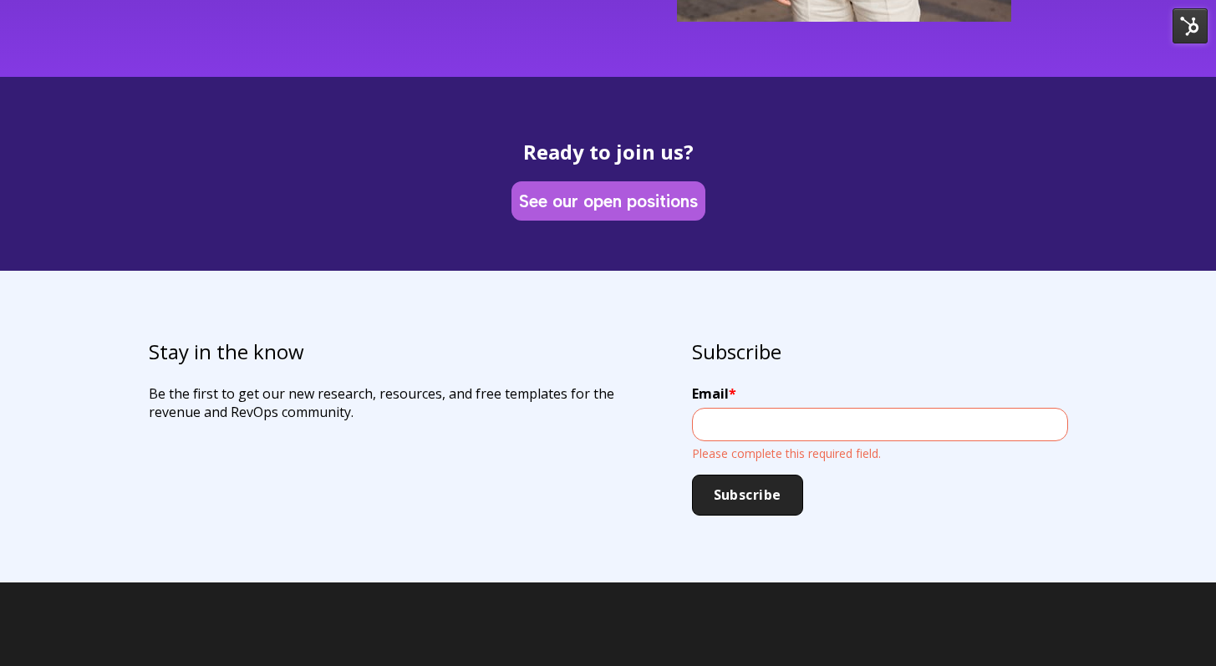 The height and width of the screenshot is (666, 1216). What do you see at coordinates (880, 352) in the screenshot?
I see `h3: Subscribe` at bounding box center [880, 352].